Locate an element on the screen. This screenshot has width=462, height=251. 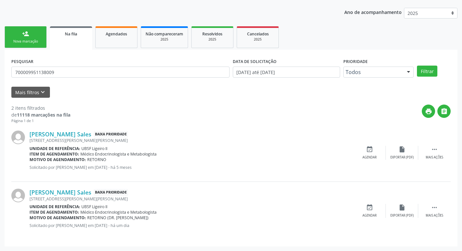
button: print is located at coordinates (429, 111).